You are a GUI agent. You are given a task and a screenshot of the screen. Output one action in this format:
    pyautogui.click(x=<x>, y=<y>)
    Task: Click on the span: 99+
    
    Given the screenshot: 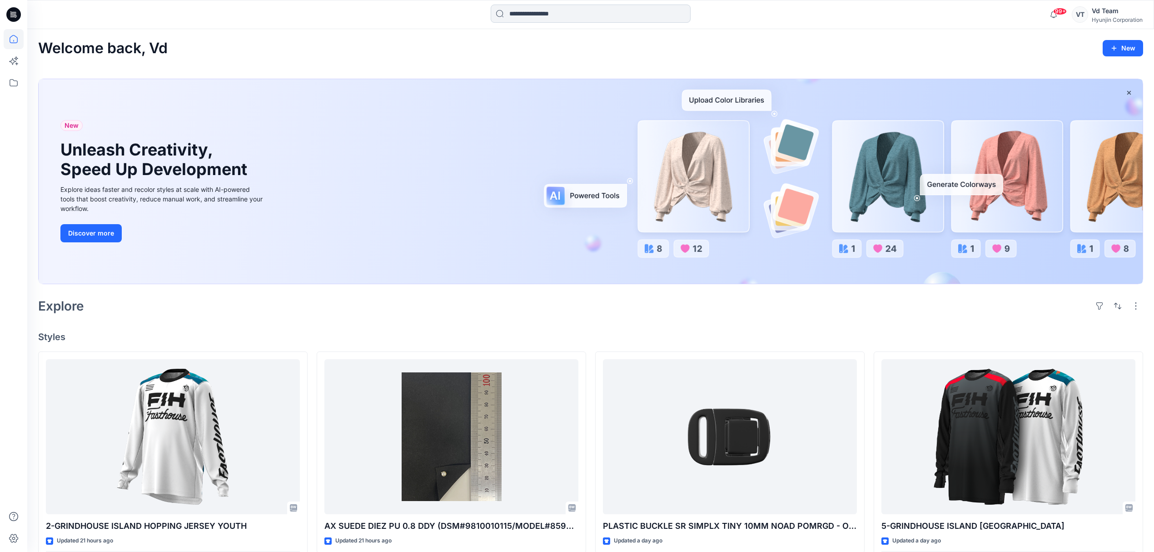 What is the action you would take?
    pyautogui.click(x=1060, y=11)
    